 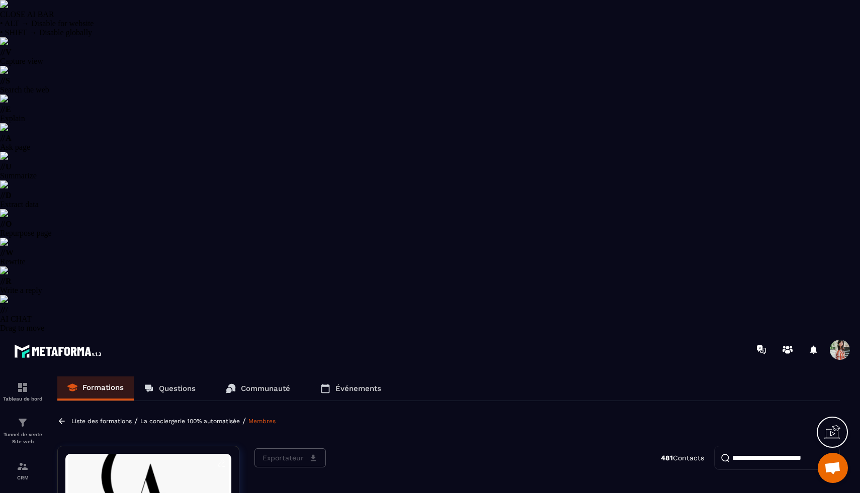 What do you see at coordinates (23, 471) in the screenshot?
I see `a: formationformationCRM` at bounding box center [23, 471].